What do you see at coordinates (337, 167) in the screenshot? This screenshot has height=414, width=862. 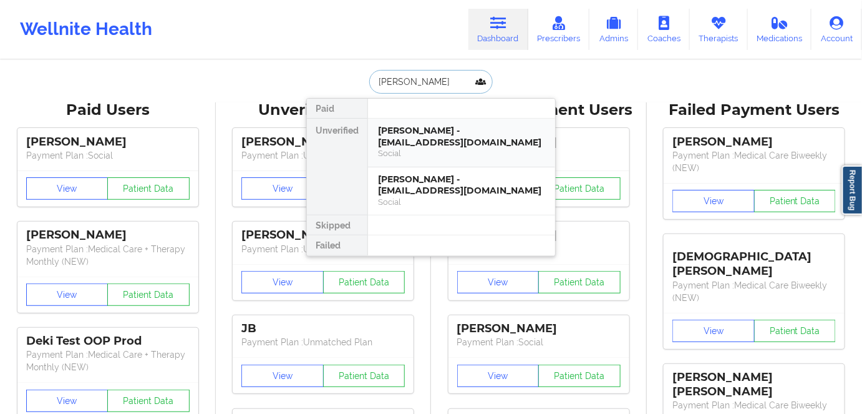 I see `div: Unverified` at bounding box center [337, 167].